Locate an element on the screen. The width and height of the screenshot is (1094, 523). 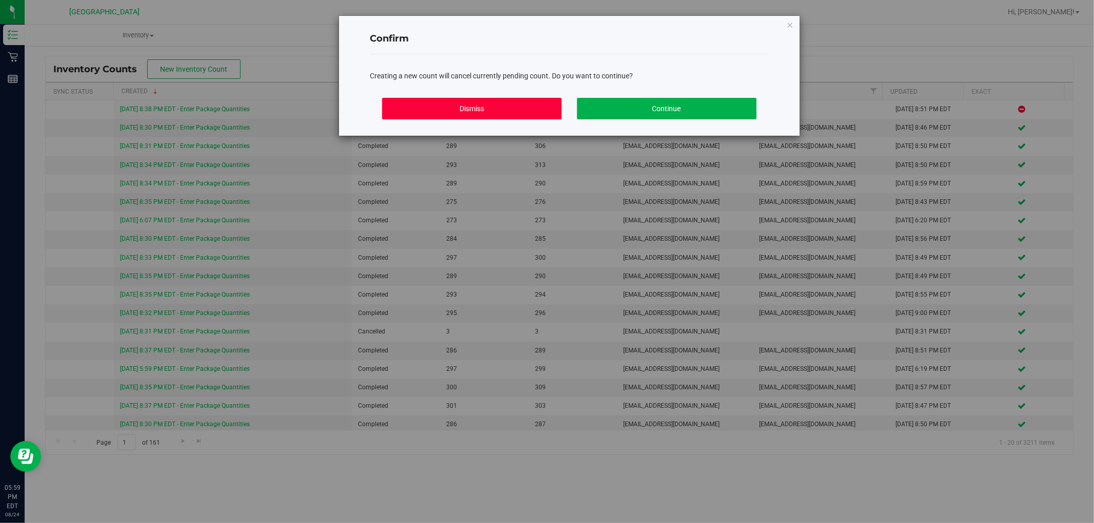
span: Creating a new count will cancel currently pending count. Do you want to continue? is located at coordinates (501, 76).